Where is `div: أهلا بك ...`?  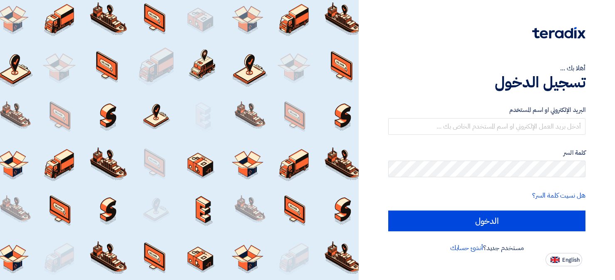 div: أهلا بك ... is located at coordinates (486, 68).